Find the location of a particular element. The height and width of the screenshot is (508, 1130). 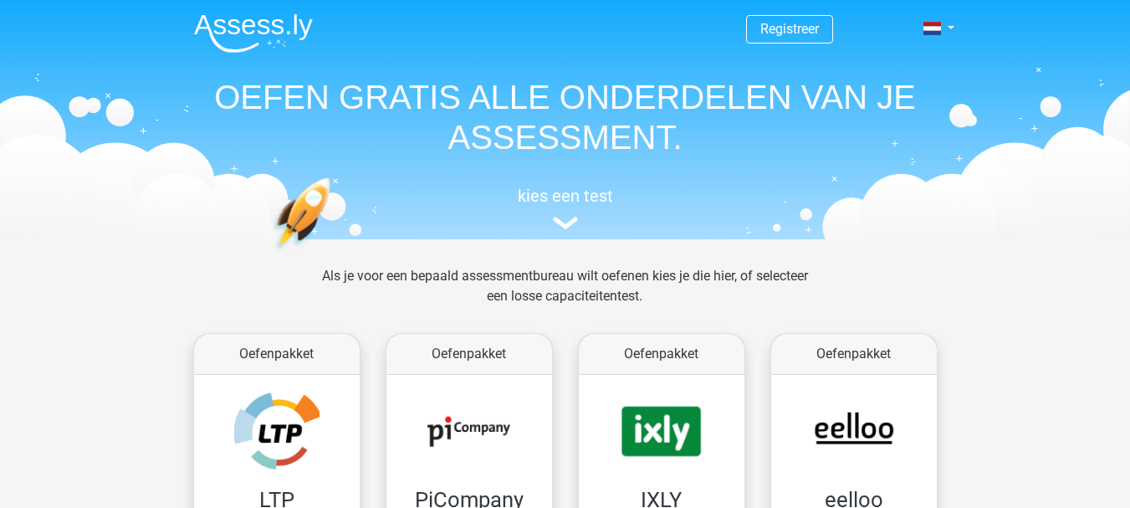

img: Assessly is located at coordinates (253, 33).